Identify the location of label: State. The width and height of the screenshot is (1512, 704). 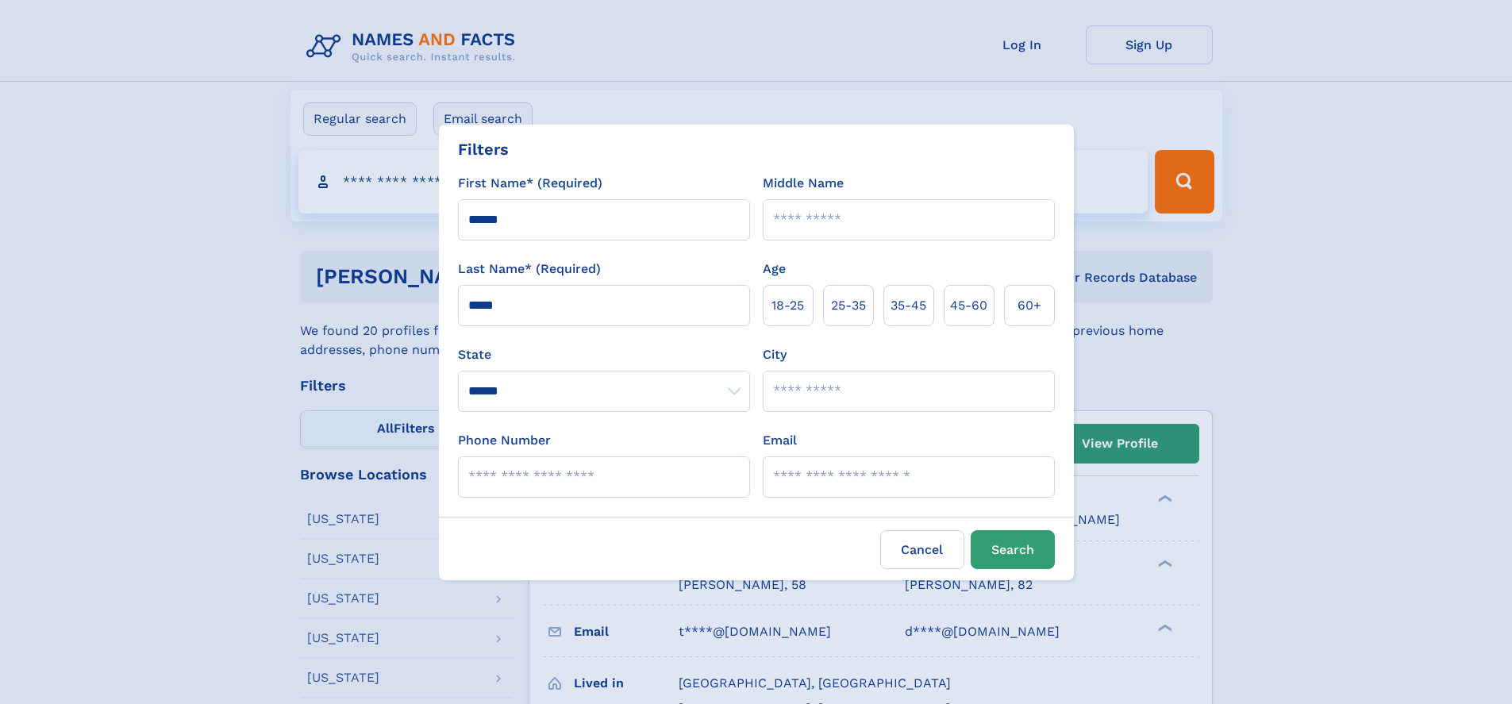
(604, 355).